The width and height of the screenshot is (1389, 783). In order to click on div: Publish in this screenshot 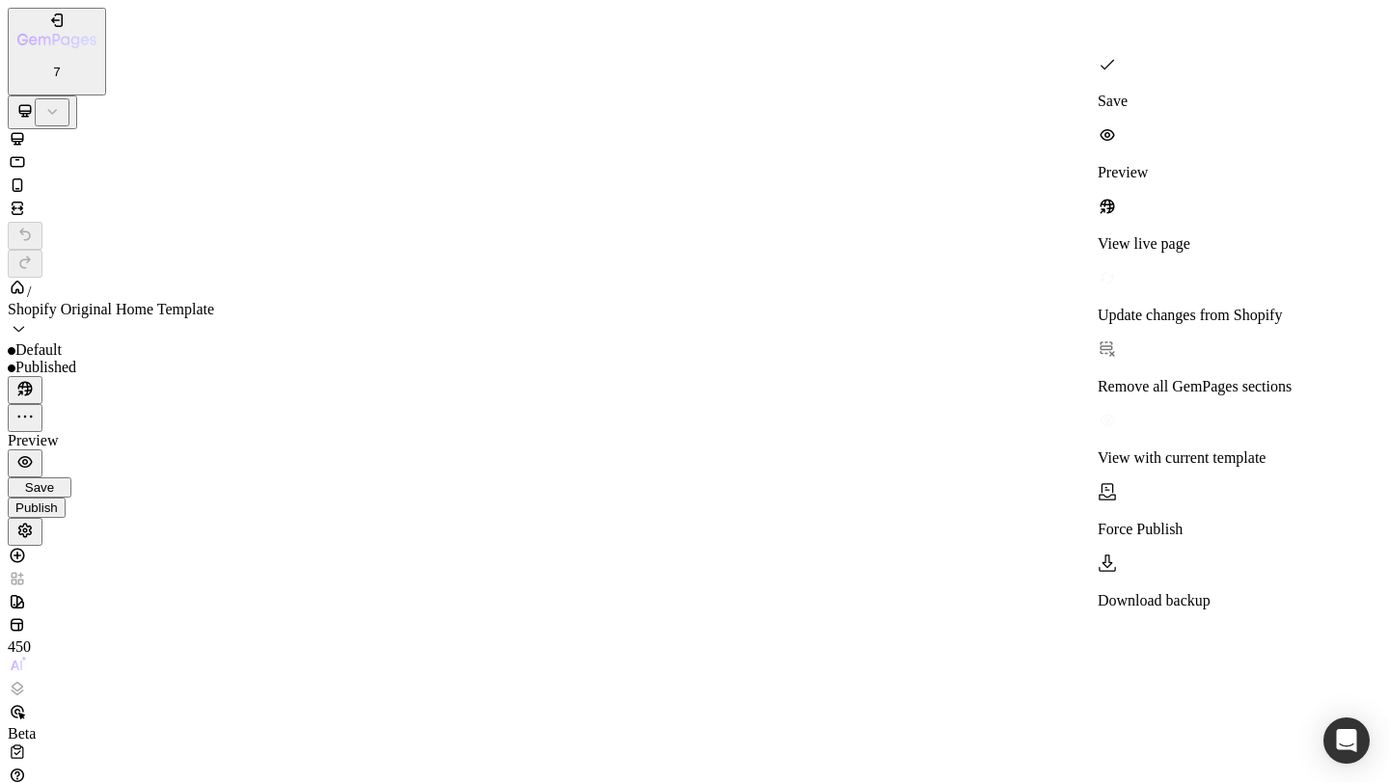, I will do `click(37, 507)`.